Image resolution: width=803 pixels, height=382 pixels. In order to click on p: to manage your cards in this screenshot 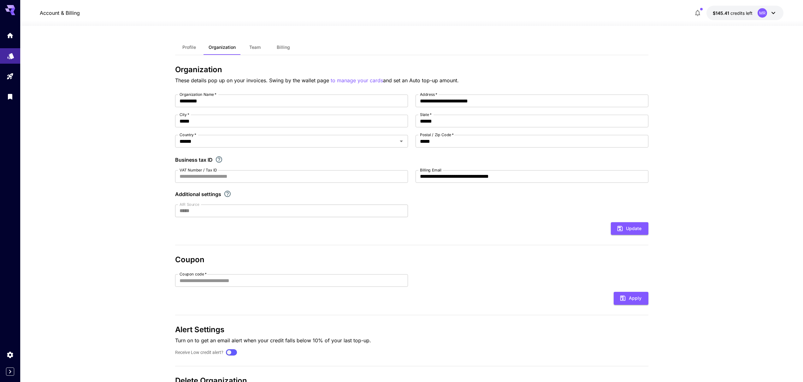, I will do `click(357, 80)`.